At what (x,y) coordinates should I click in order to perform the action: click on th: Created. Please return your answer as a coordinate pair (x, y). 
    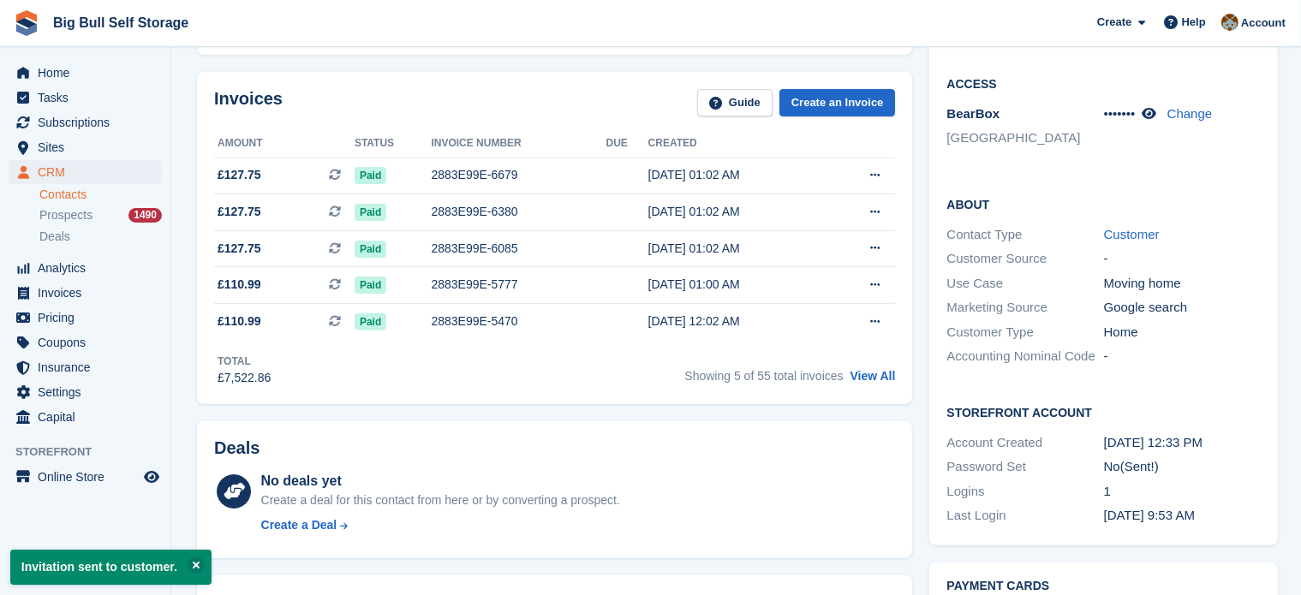
    Looking at the image, I should click on (737, 144).